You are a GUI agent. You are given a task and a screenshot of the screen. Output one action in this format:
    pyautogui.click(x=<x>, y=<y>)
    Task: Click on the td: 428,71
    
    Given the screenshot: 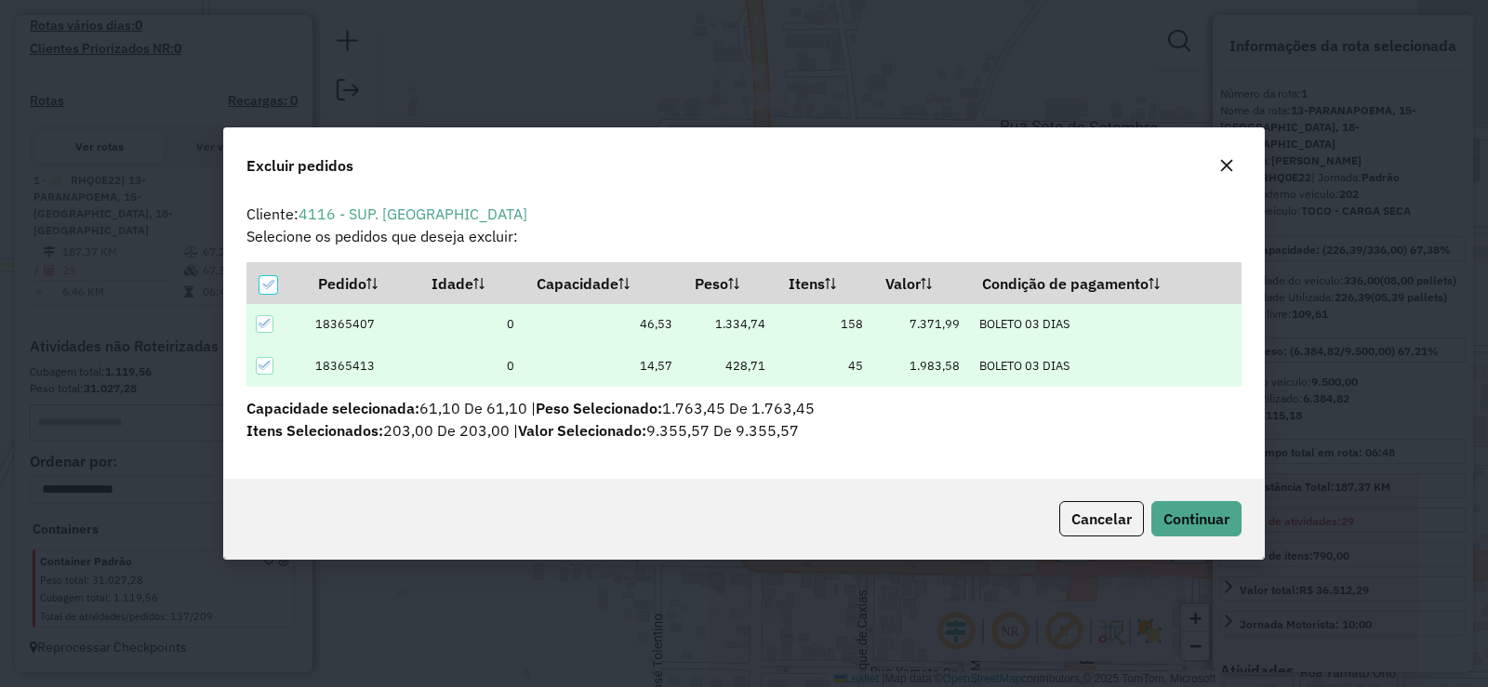 What is the action you would take?
    pyautogui.click(x=728, y=365)
    